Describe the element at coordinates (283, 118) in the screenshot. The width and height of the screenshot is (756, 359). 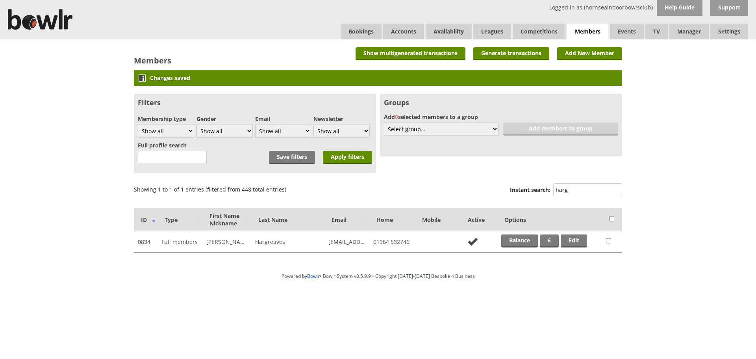
I see `label: Email` at that location.